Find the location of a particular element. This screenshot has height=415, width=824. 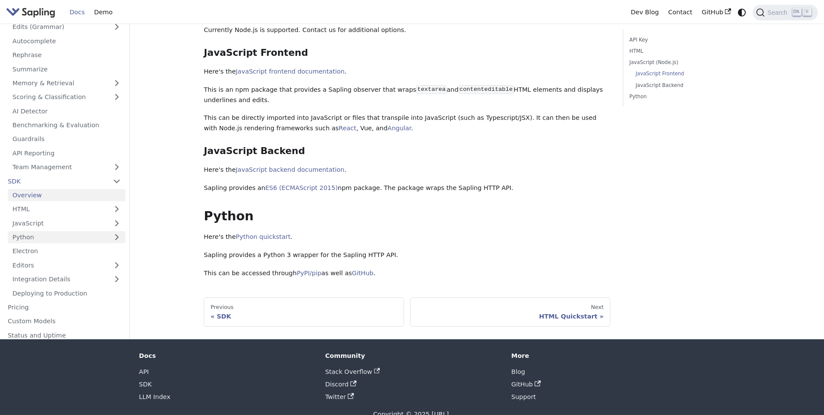

a: Demo is located at coordinates (103, 12).